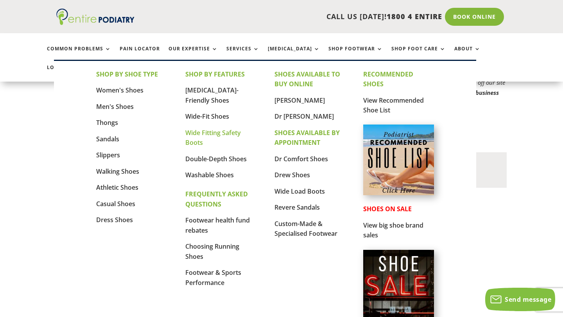  I want to click on a: Revere Sandals, so click(297, 208).